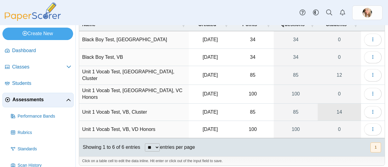  I want to click on a: 12, so click(339, 75).